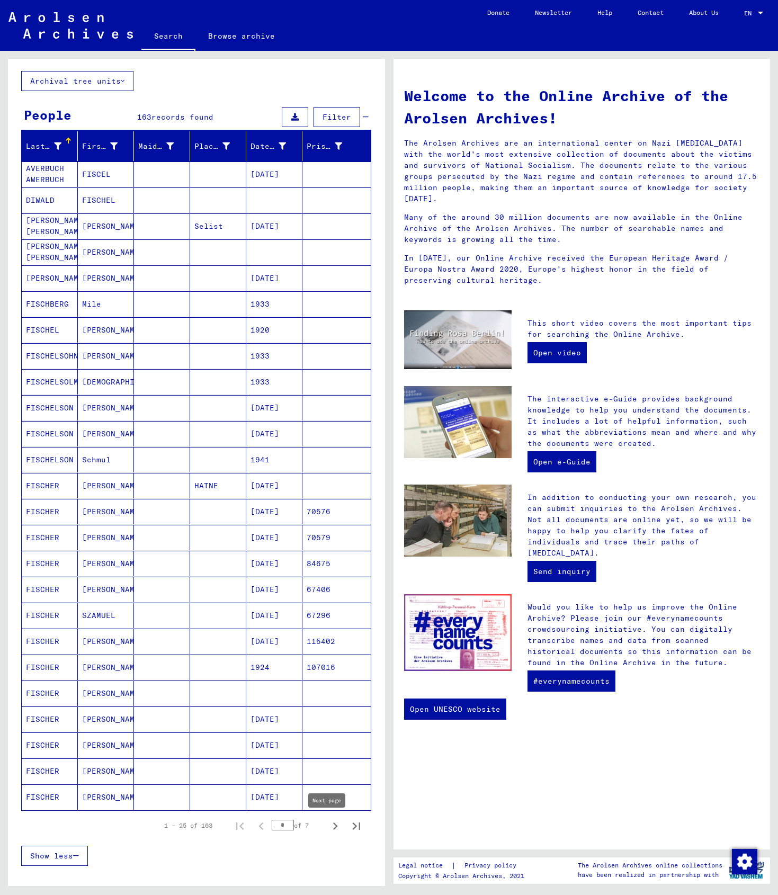 The width and height of the screenshot is (778, 895). What do you see at coordinates (458, 521) in the screenshot?
I see `img: inquiries.jpg` at bounding box center [458, 521].